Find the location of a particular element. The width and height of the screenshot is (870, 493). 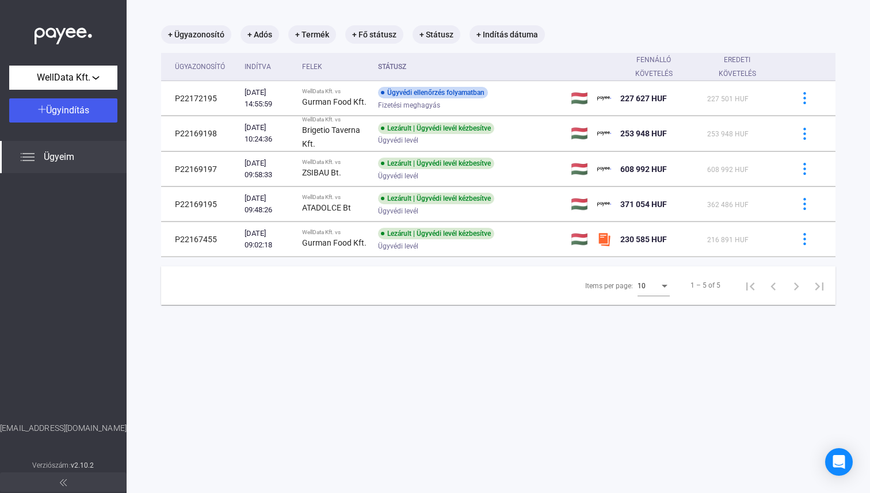

span: Ügyeim is located at coordinates (59, 157).